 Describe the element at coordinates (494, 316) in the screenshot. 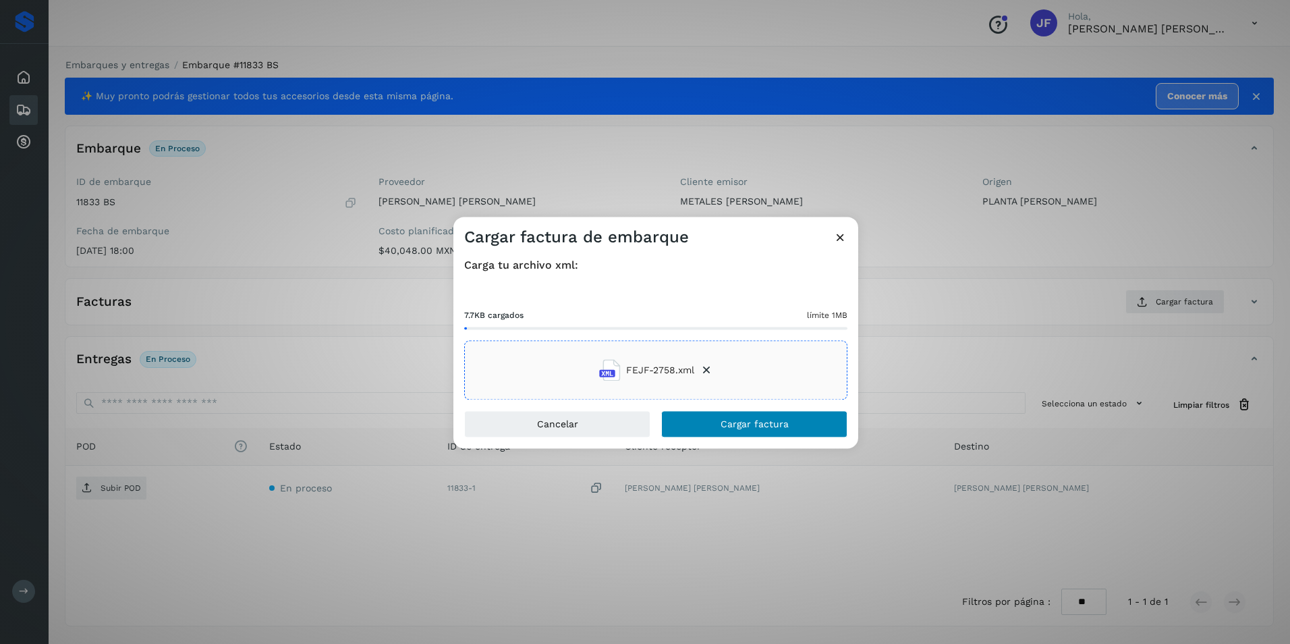

I see `span: 7.7KB cargados` at that location.